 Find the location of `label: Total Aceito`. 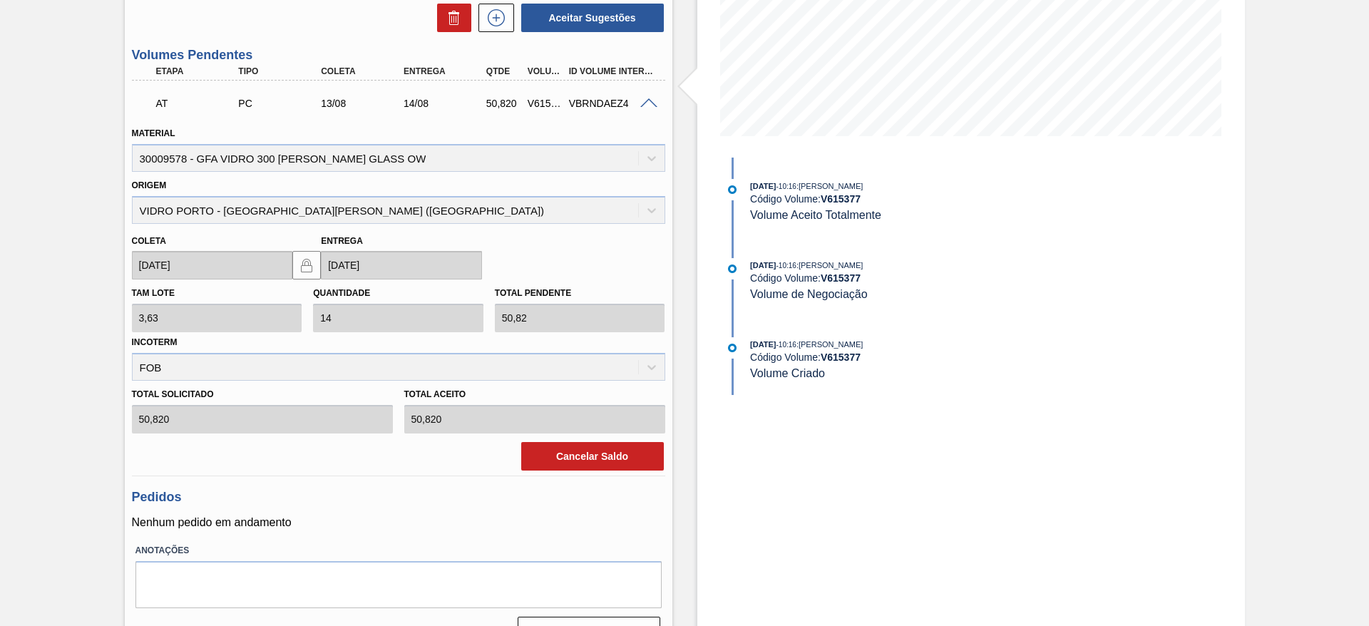

label: Total Aceito is located at coordinates (535, 394).